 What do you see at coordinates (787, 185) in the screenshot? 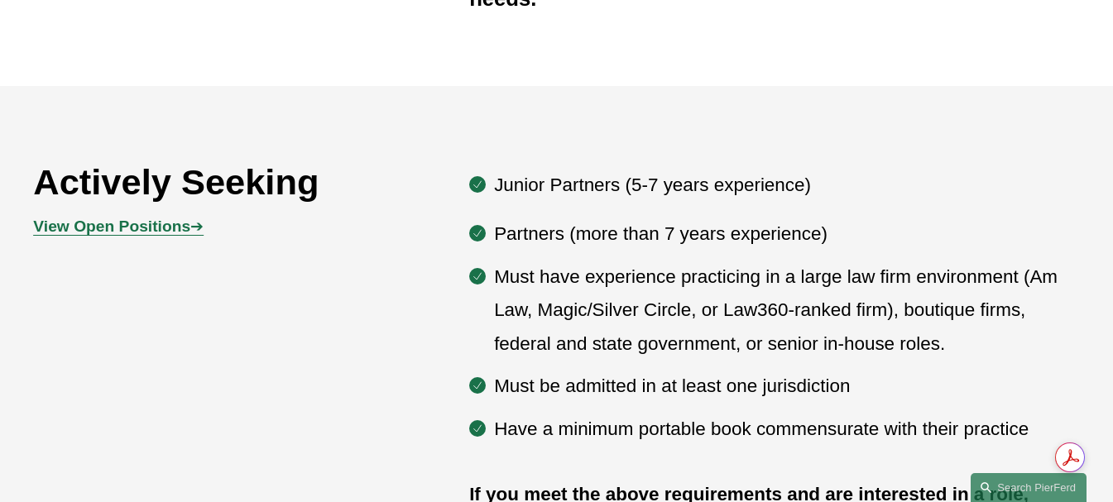
I see `p: Junior Partners (5-7 years experience)` at bounding box center [787, 185].